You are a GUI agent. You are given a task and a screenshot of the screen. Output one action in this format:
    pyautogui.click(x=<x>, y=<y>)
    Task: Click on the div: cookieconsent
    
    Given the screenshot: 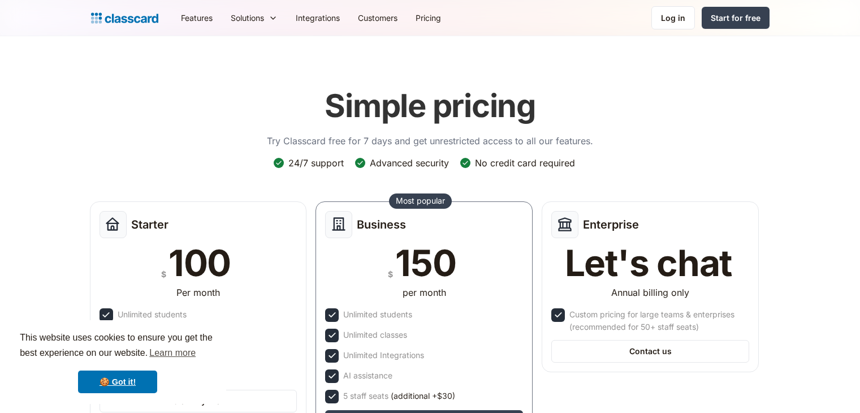 What is the action you would take?
    pyautogui.click(x=118, y=362)
    